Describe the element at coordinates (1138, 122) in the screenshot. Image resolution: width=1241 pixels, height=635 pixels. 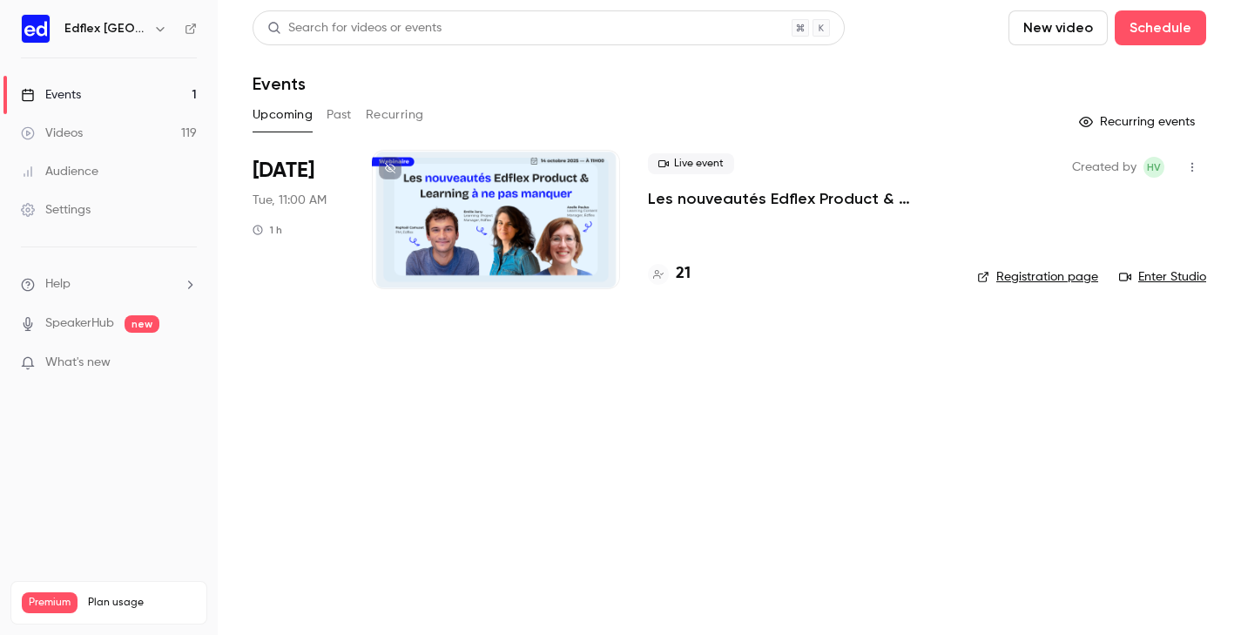
I see `button: Recurring events` at that location.